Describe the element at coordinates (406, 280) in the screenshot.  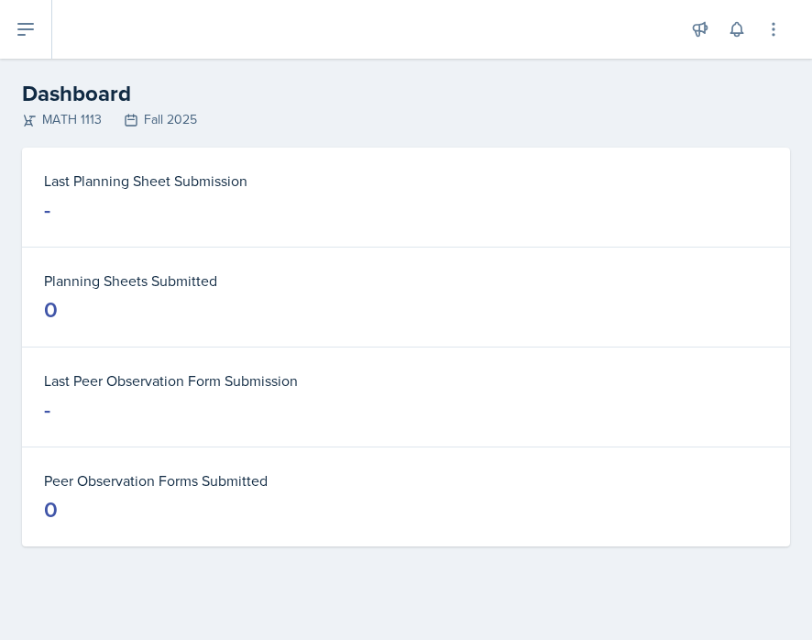
I see `dt: Planning Sheets Submitted` at that location.